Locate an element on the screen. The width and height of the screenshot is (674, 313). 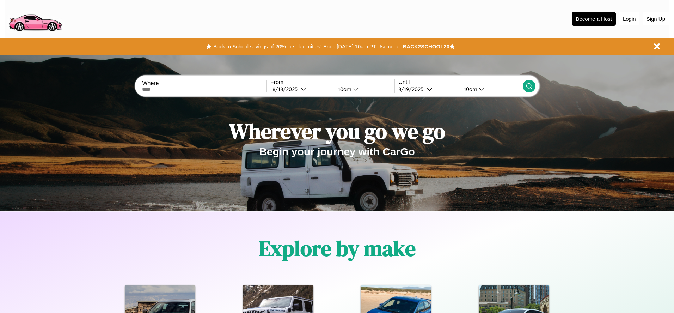
h1: Explore by make is located at coordinates (337, 248).